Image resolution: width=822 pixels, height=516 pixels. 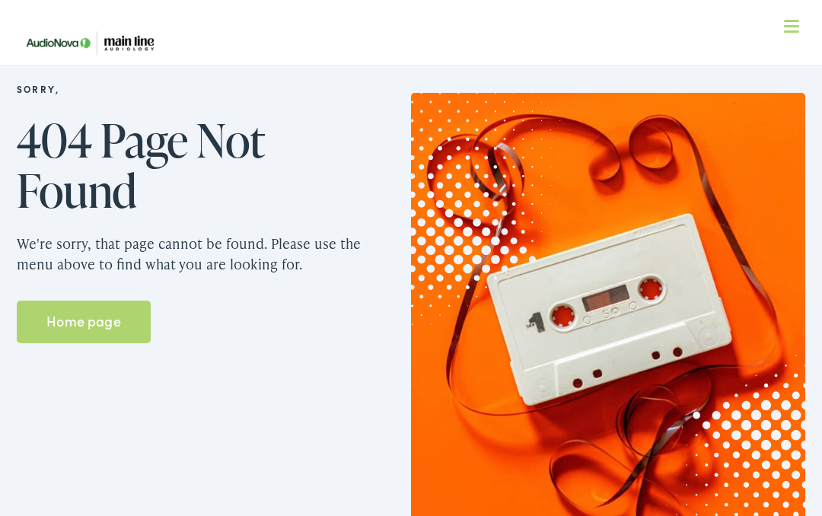 What do you see at coordinates (231, 140) in the screenshot?
I see `span: Not` at bounding box center [231, 140].